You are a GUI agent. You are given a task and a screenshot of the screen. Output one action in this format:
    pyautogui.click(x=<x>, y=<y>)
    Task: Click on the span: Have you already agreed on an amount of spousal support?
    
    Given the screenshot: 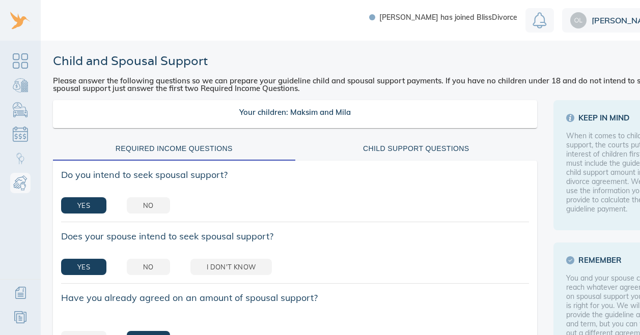 What is the action you would take?
    pyautogui.click(x=295, y=298)
    